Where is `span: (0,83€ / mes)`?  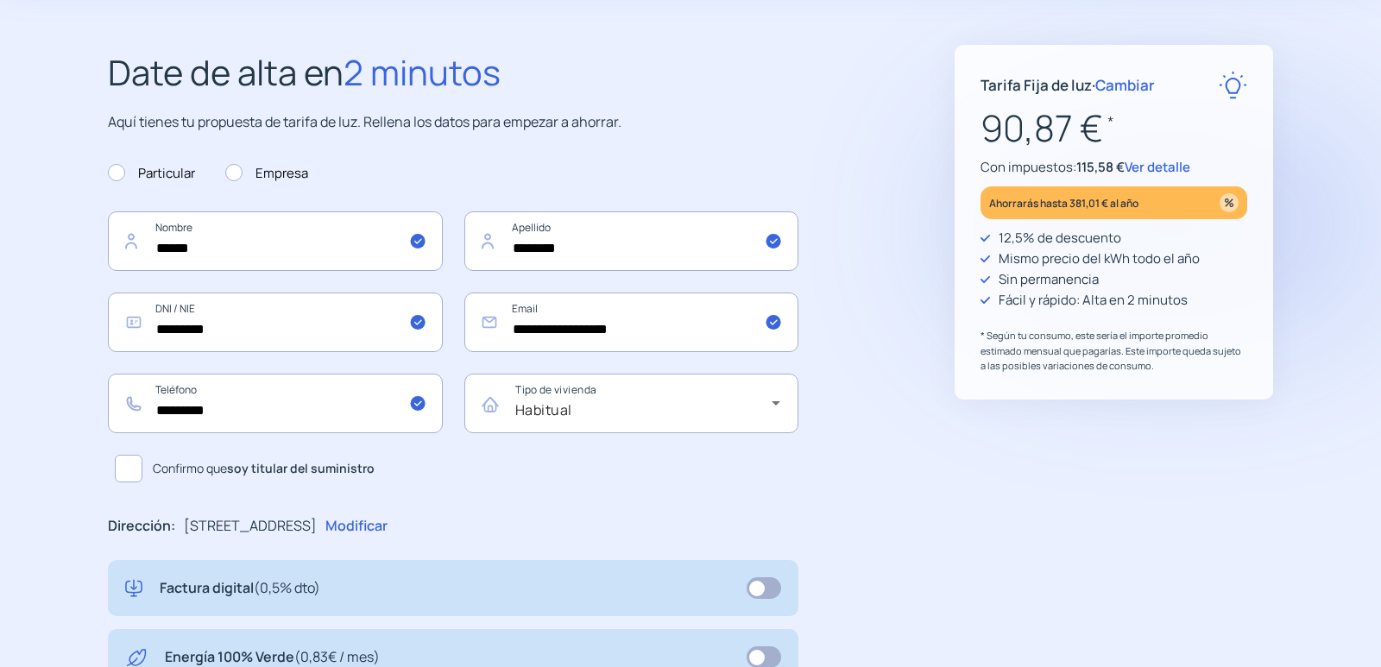 span: (0,83€ / mes) is located at coordinates (337, 657).